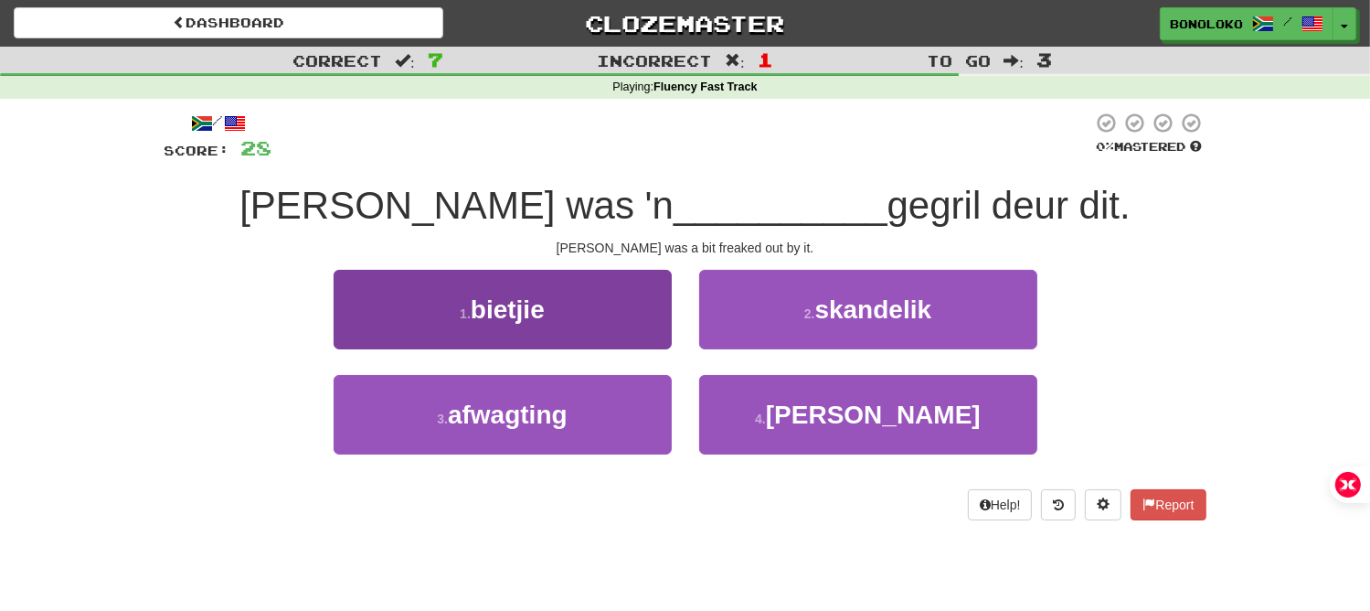  I want to click on span: Score:, so click(197, 150).